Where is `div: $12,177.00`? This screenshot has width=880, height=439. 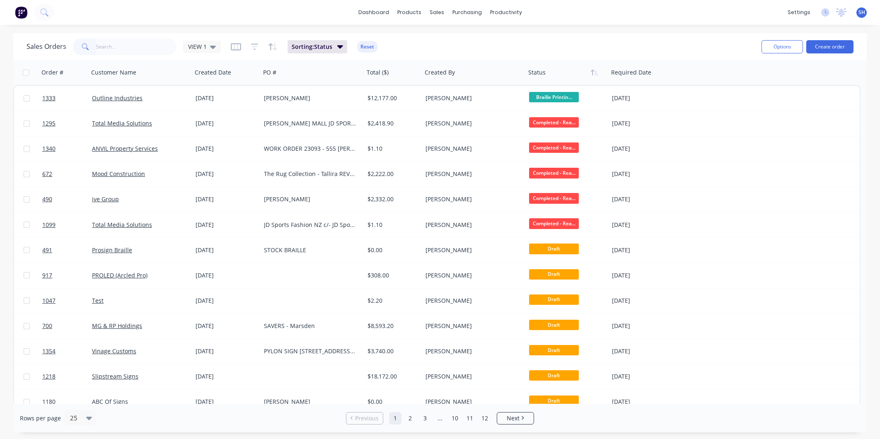
div: $12,177.00 is located at coordinates (392, 98).